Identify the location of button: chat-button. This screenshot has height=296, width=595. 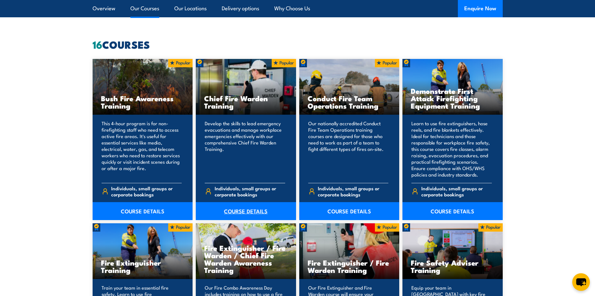
(581, 282).